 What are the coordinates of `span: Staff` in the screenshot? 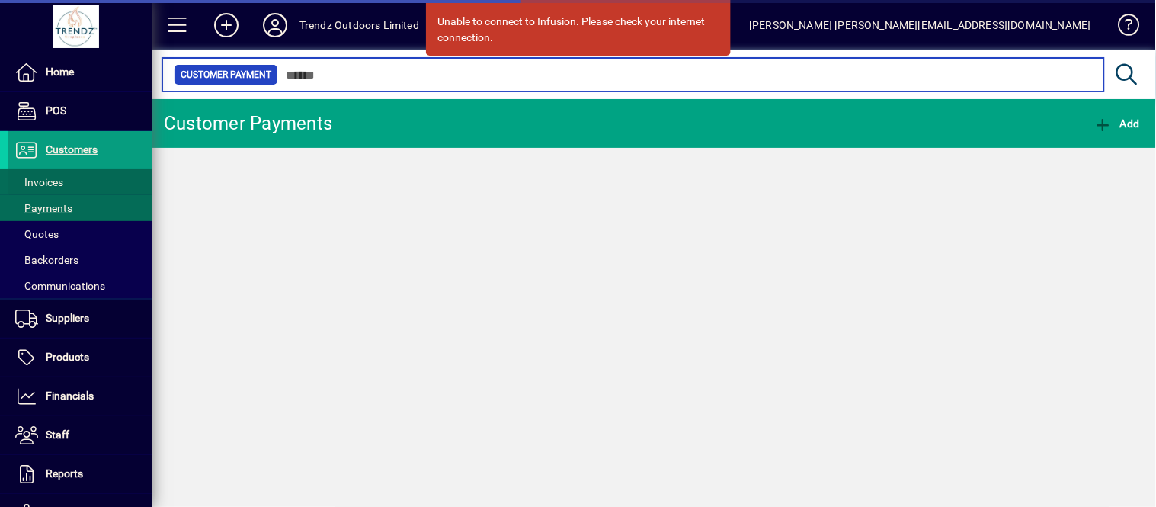 It's located at (57, 434).